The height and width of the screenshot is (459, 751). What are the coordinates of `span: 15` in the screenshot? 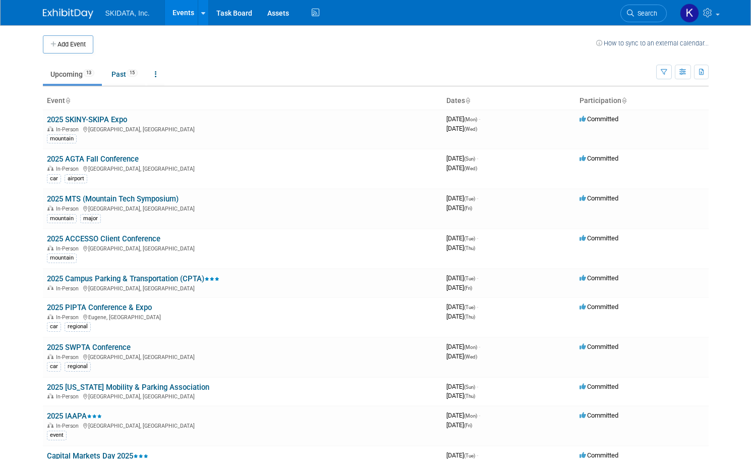 It's located at (132, 73).